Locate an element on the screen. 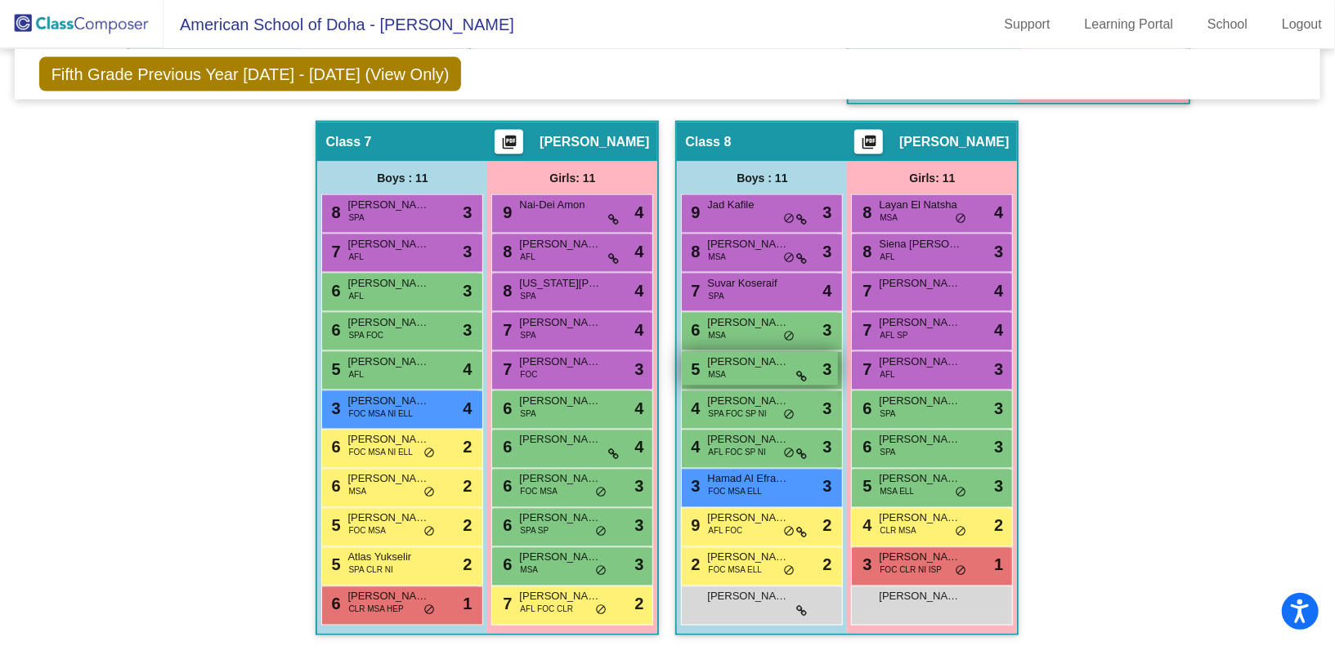 The height and width of the screenshot is (646, 1335). span: Jad Kafile is located at coordinates (748, 205).